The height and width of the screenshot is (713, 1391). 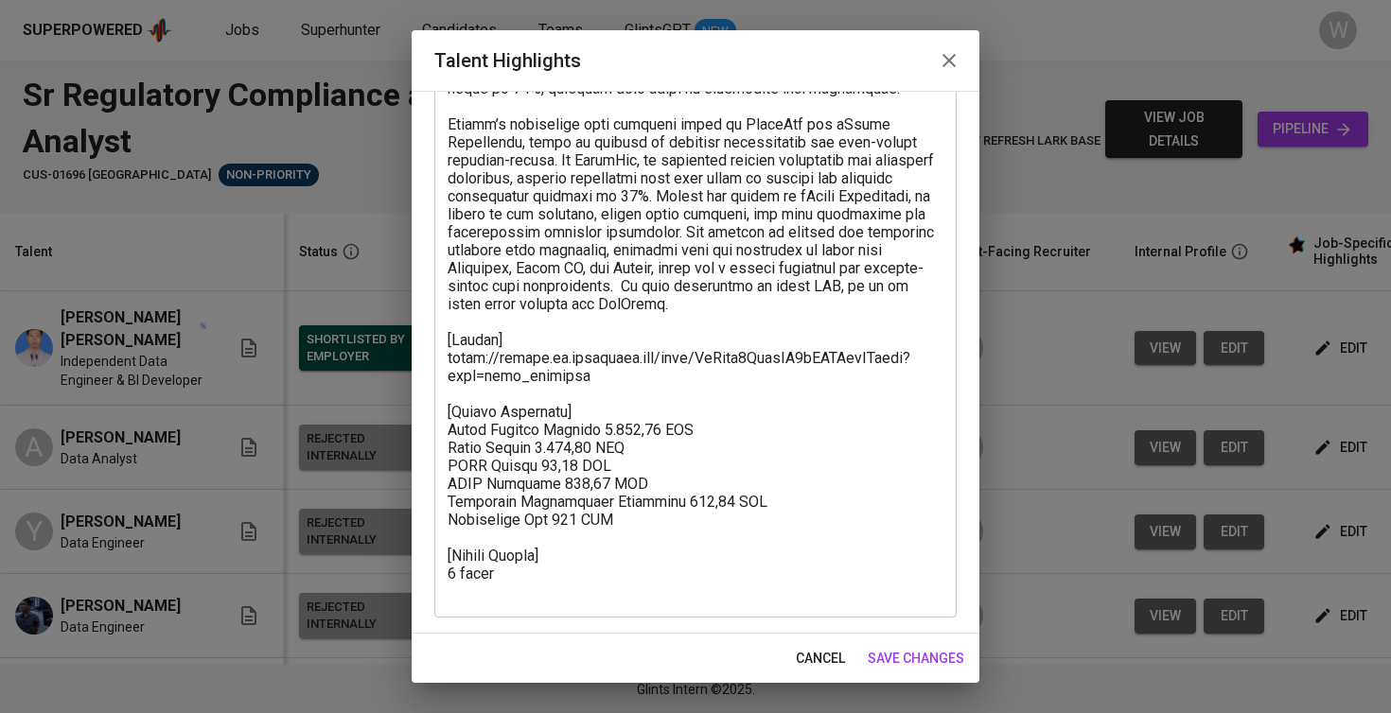 I want to click on h2: Talent Highlights, so click(x=695, y=61).